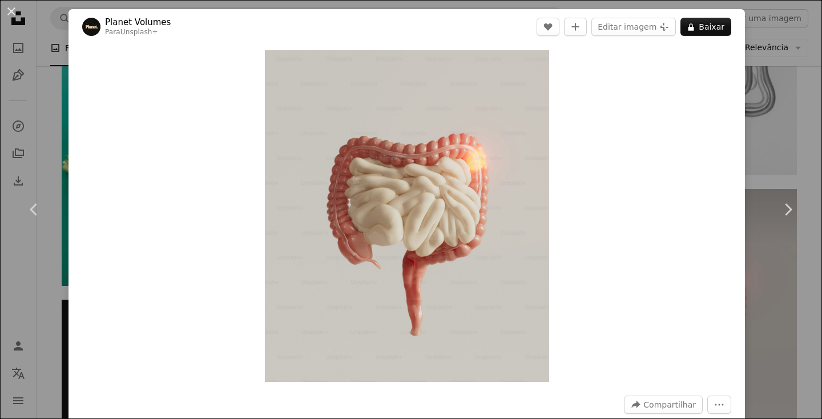  I want to click on a: Unsplash+, so click(139, 32).